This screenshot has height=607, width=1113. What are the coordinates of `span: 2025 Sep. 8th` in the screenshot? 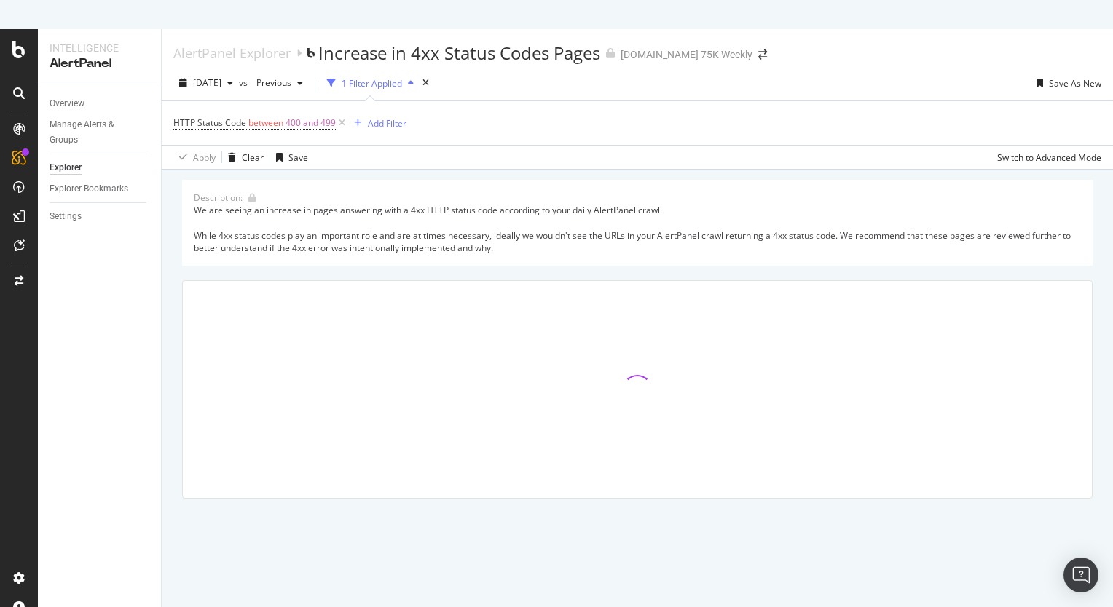 It's located at (207, 82).